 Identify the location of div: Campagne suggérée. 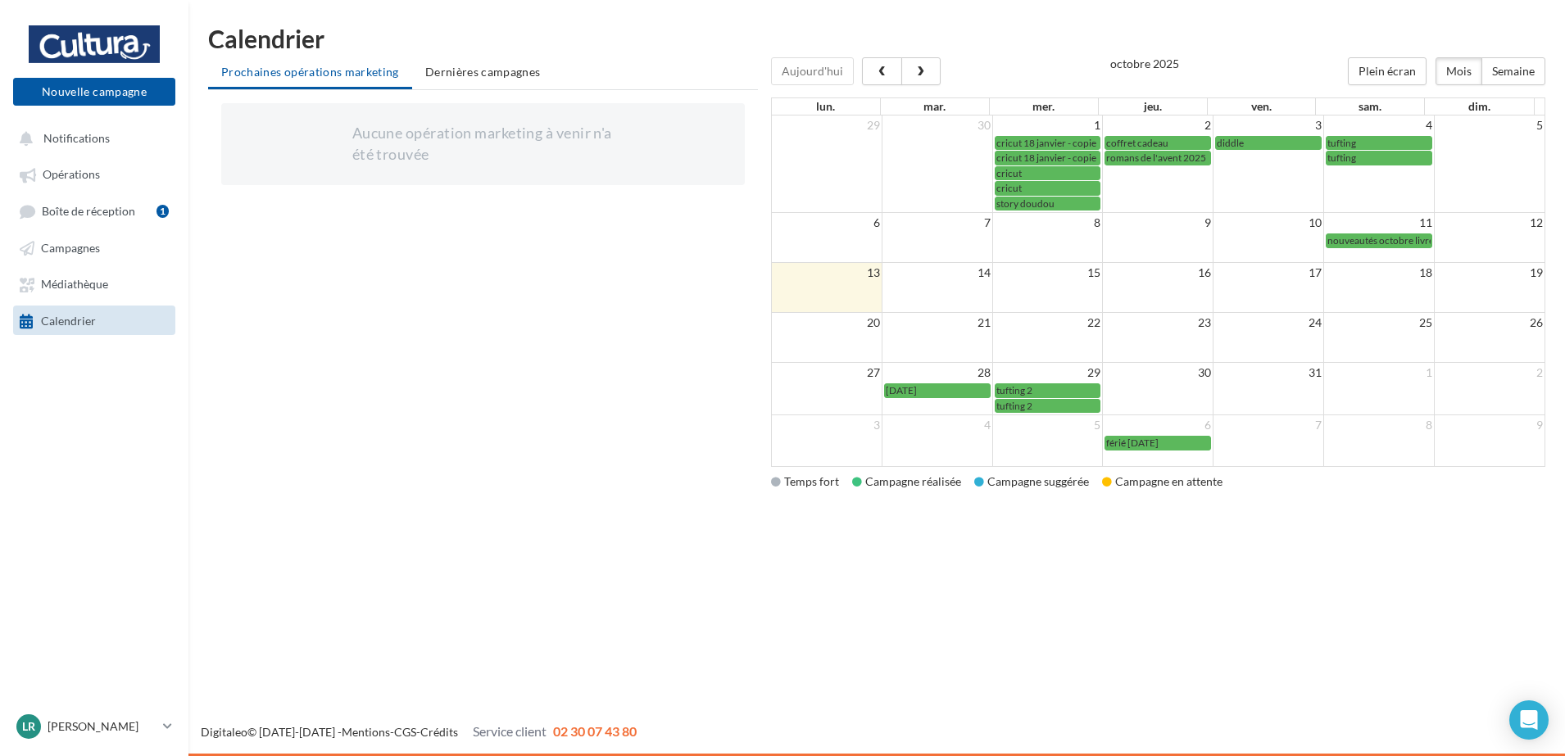
(1032, 482).